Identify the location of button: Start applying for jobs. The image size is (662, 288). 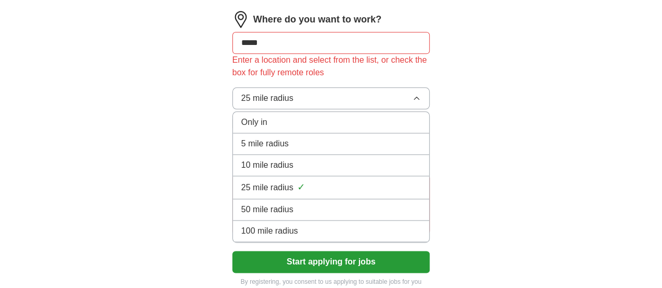
(331, 262).